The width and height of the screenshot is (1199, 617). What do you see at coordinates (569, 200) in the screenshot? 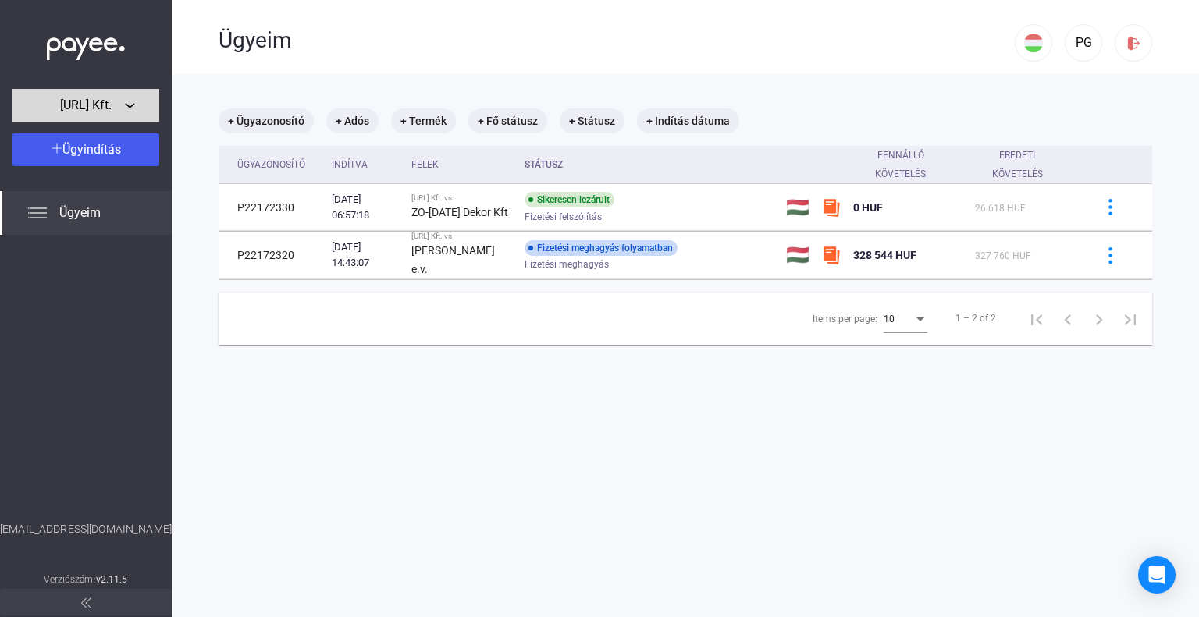
I see `div: Sikeresen lezárult` at bounding box center [569, 200].